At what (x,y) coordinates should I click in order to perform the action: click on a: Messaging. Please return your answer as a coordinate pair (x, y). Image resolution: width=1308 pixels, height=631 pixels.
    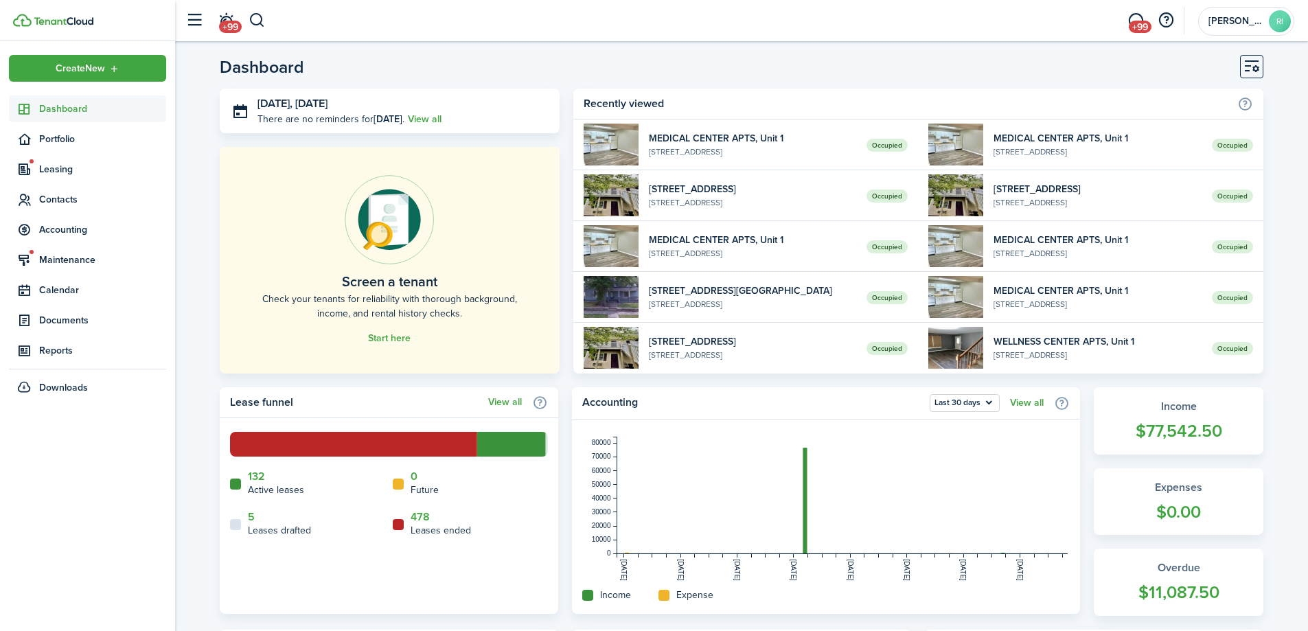
    Looking at the image, I should click on (1135, 21).